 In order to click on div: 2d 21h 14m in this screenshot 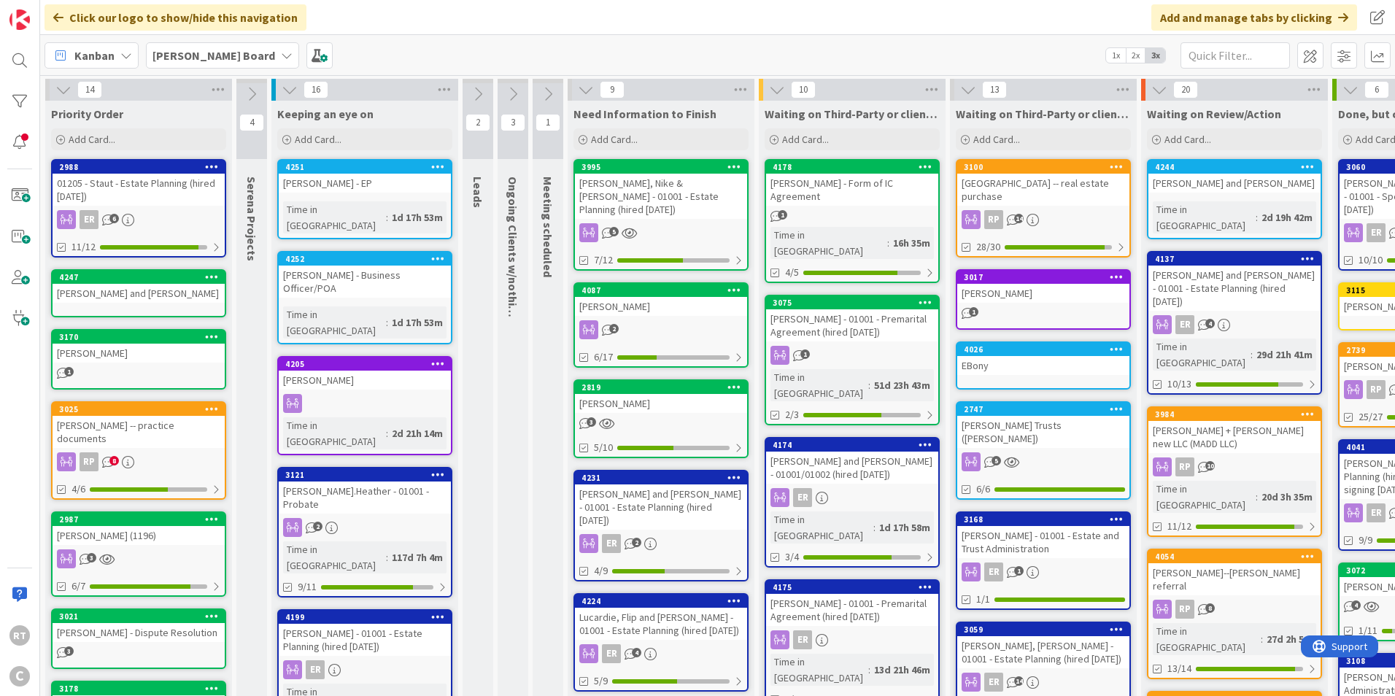, I will do `click(417, 433)`.